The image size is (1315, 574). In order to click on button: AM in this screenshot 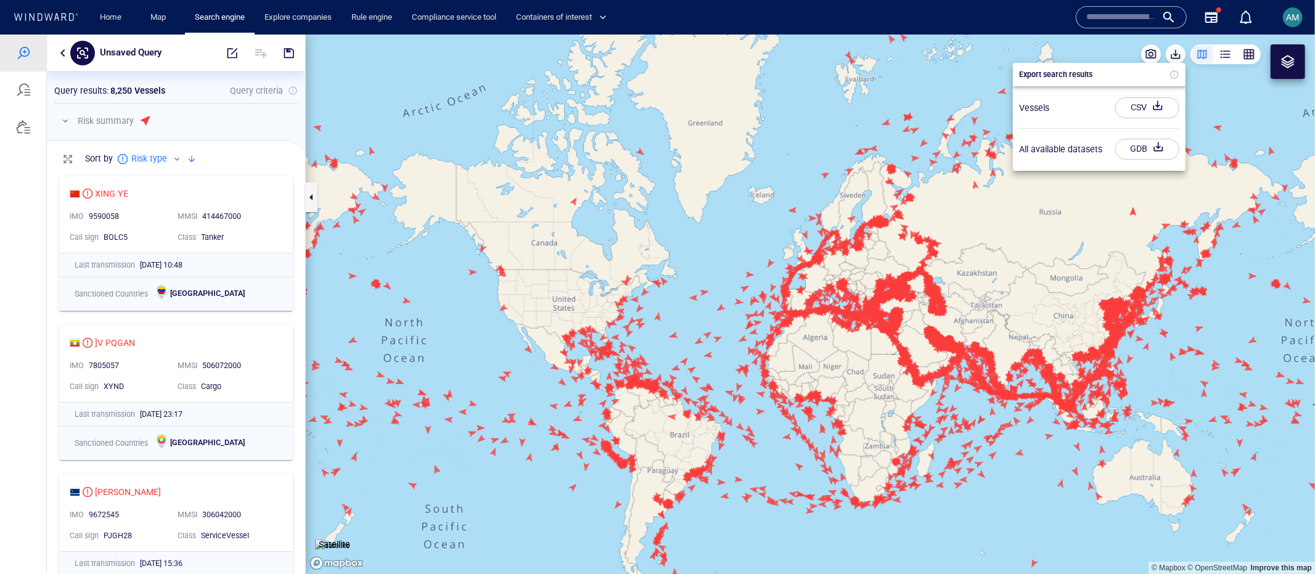, I will do `click(1293, 17)`.